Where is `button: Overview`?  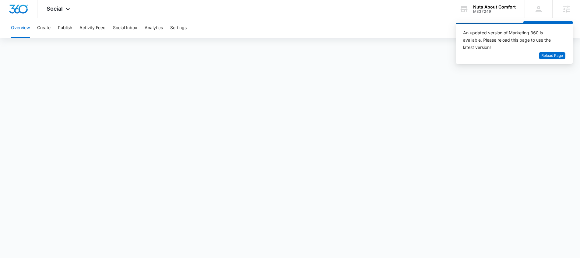
button: Overview is located at coordinates (20, 28).